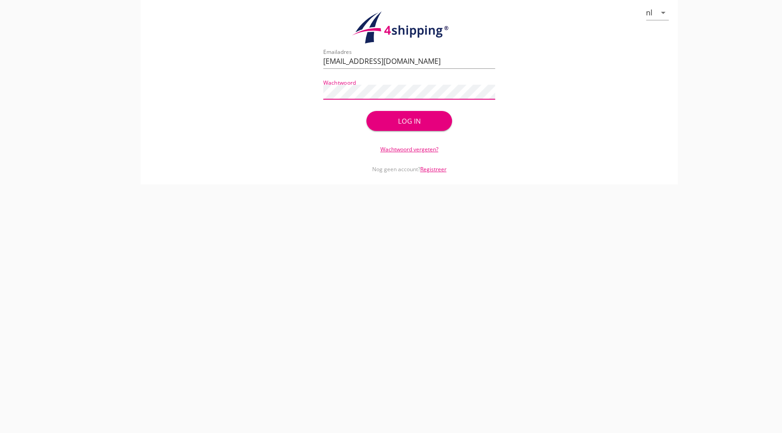  Describe the element at coordinates (409, 28) in the screenshot. I see `img: logo.1f945f1d.svg` at that location.